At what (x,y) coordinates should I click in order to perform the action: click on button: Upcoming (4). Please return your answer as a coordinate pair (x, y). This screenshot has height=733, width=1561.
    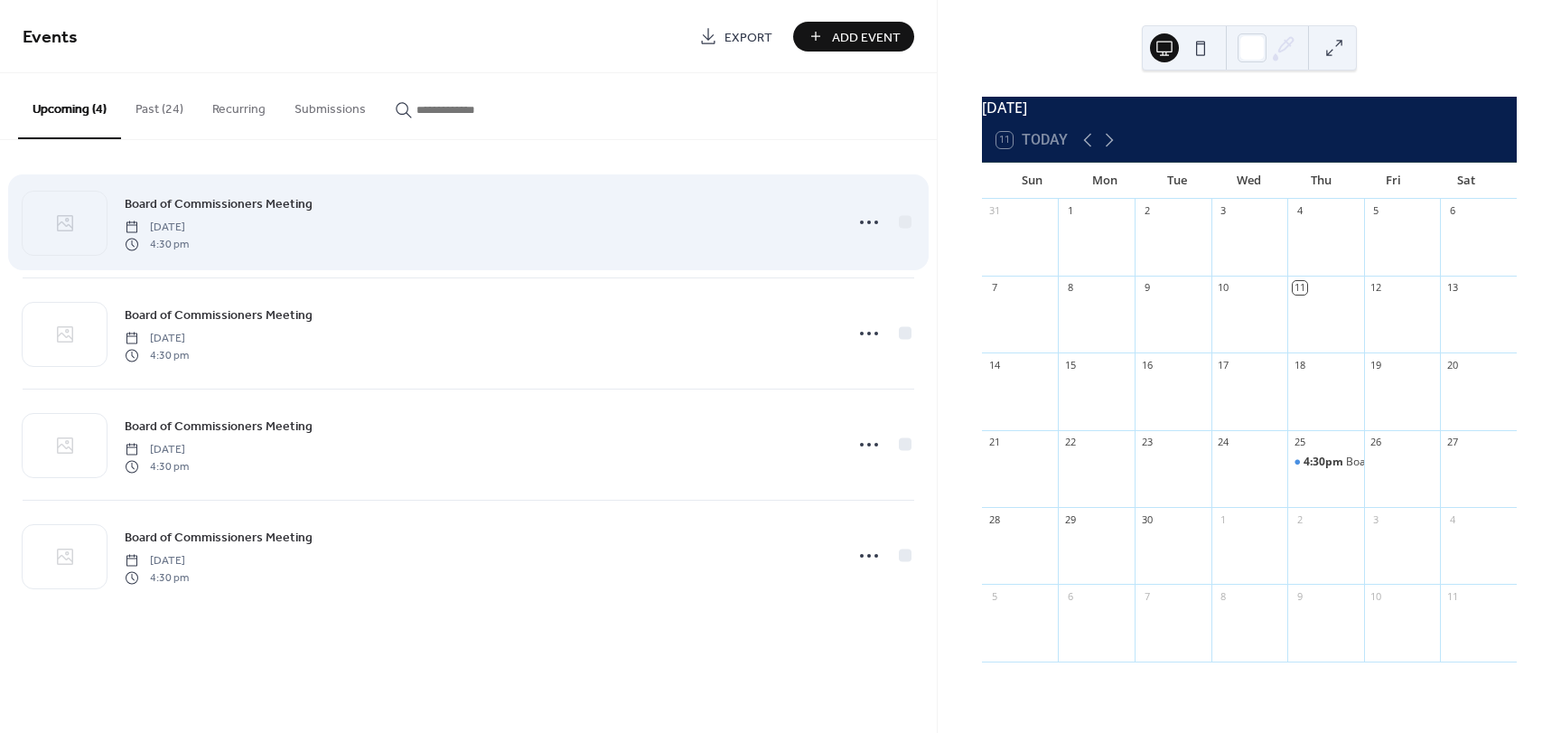
    Looking at the image, I should click on (70, 106).